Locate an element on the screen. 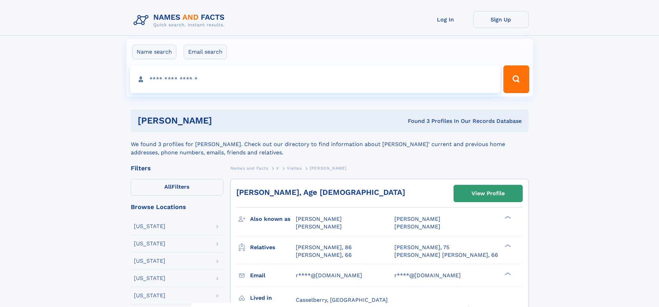 The height and width of the screenshot is (307, 659). a: Vieites is located at coordinates (294, 168).